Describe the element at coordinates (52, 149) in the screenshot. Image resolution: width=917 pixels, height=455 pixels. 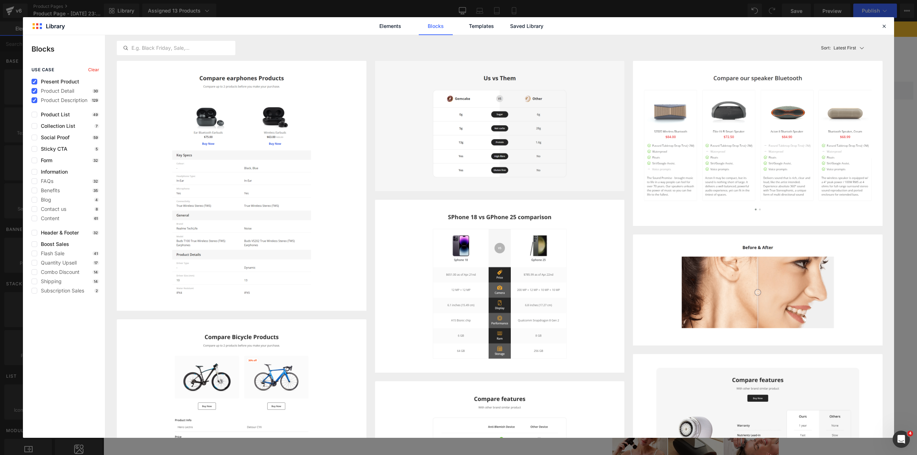
I see `span: Sticky CTA` at that location.